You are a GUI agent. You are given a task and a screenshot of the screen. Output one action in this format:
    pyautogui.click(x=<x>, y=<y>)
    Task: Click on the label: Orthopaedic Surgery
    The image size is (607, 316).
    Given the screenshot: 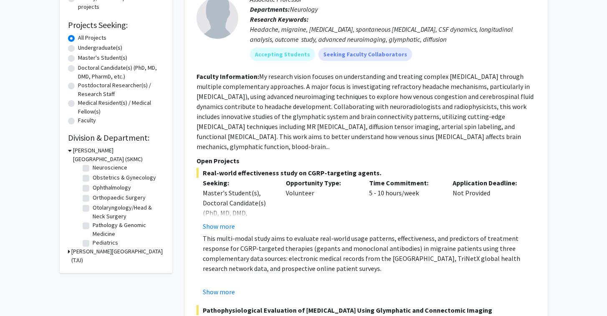 What is the action you would take?
    pyautogui.click(x=119, y=197)
    